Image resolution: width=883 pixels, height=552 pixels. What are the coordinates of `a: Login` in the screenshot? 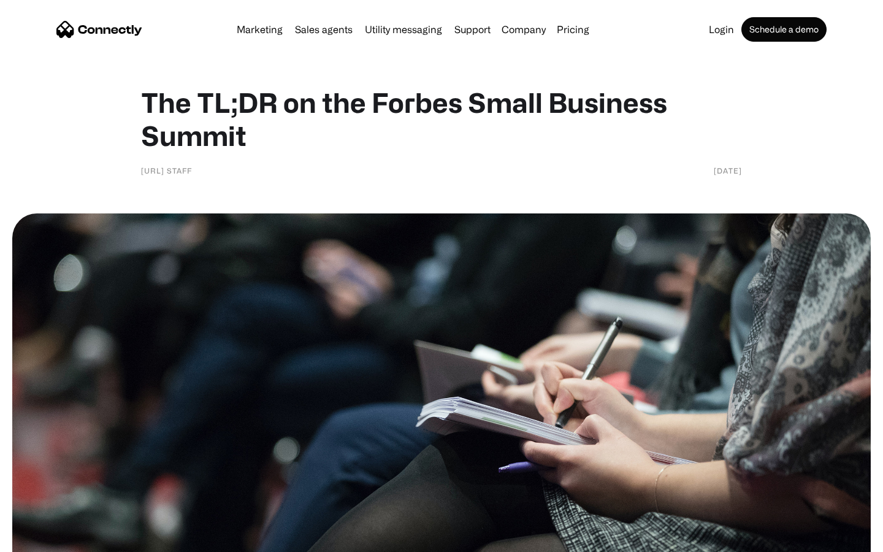 It's located at (721, 29).